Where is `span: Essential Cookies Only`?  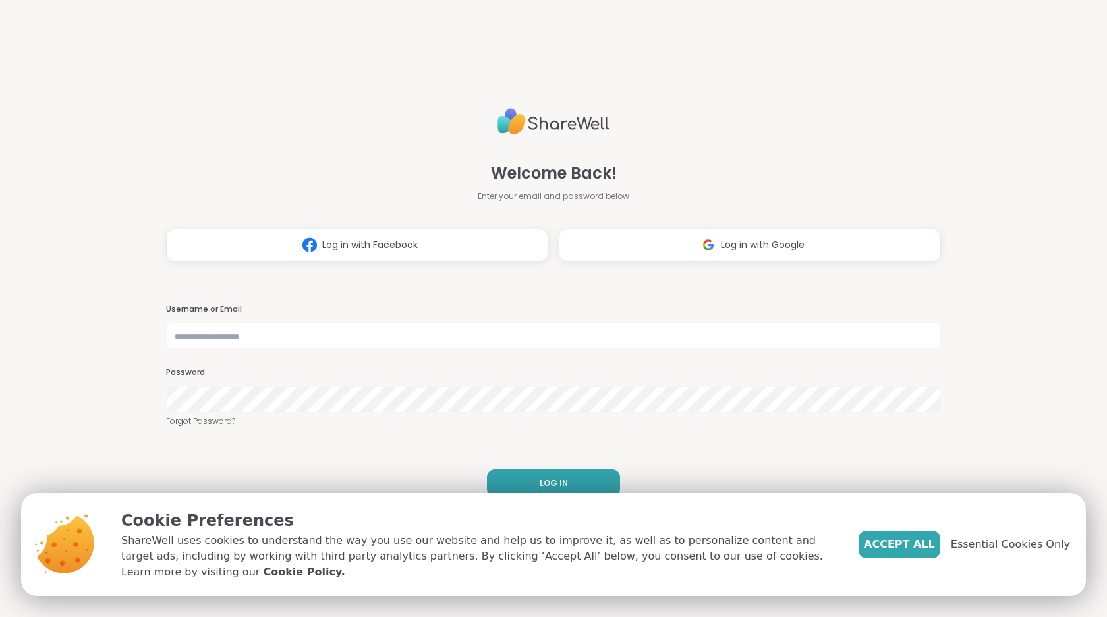 span: Essential Cookies Only is located at coordinates (1010, 544).